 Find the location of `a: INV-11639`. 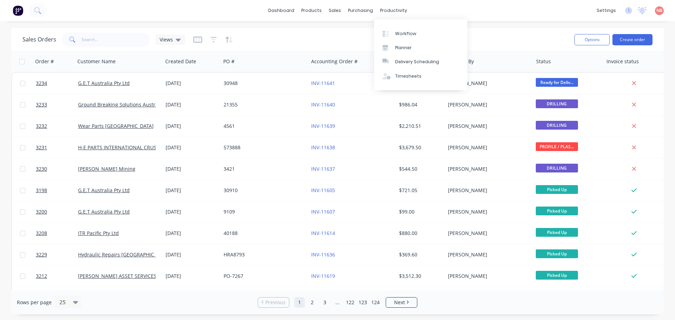

a: INV-11639 is located at coordinates (323, 126).